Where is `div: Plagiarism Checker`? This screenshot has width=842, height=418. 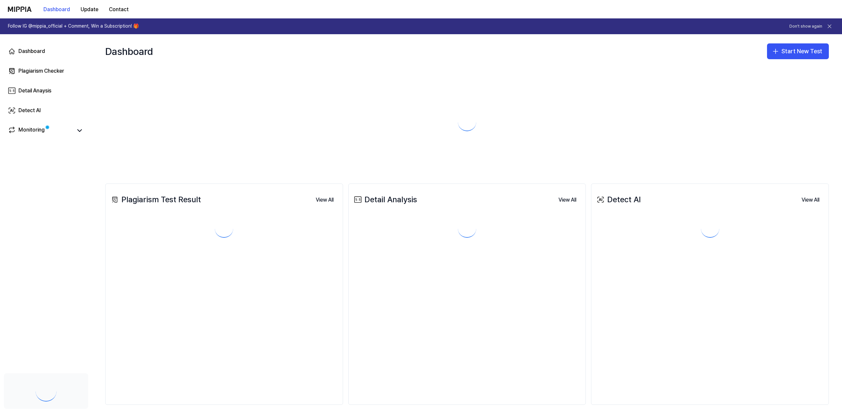
div: Plagiarism Checker is located at coordinates (41, 71).